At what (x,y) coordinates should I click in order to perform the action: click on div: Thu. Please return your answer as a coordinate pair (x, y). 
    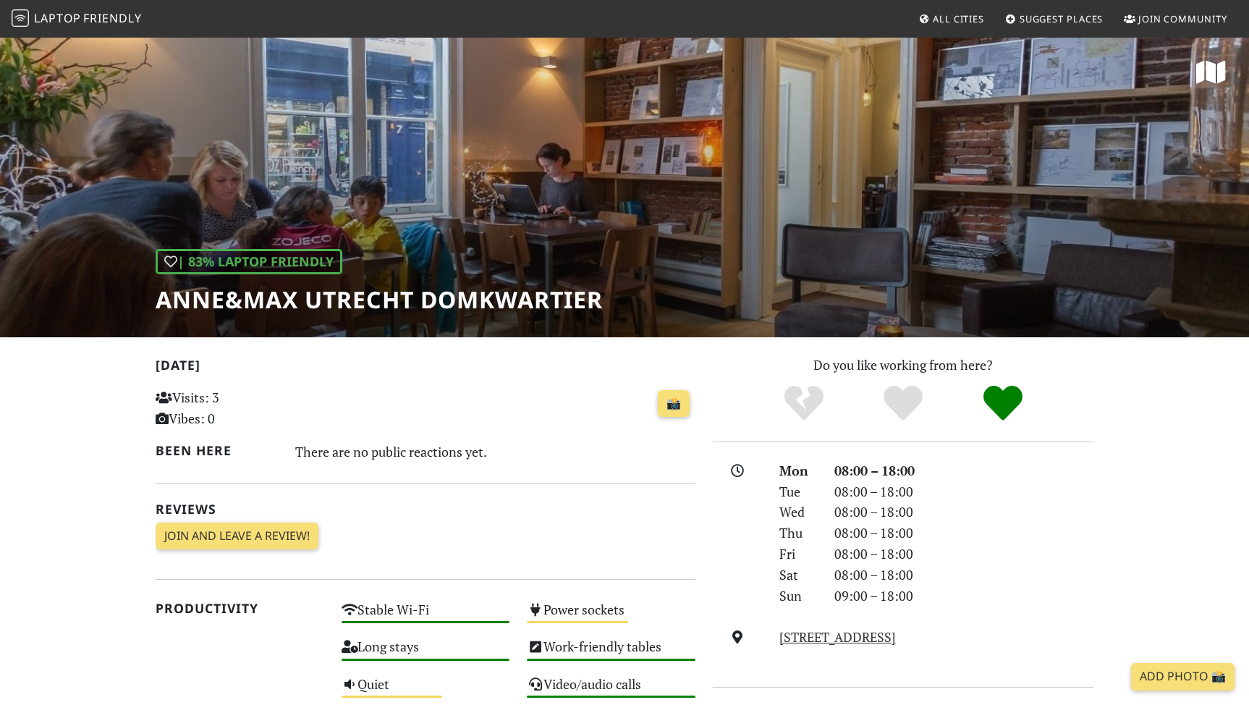
    Looking at the image, I should click on (798, 533).